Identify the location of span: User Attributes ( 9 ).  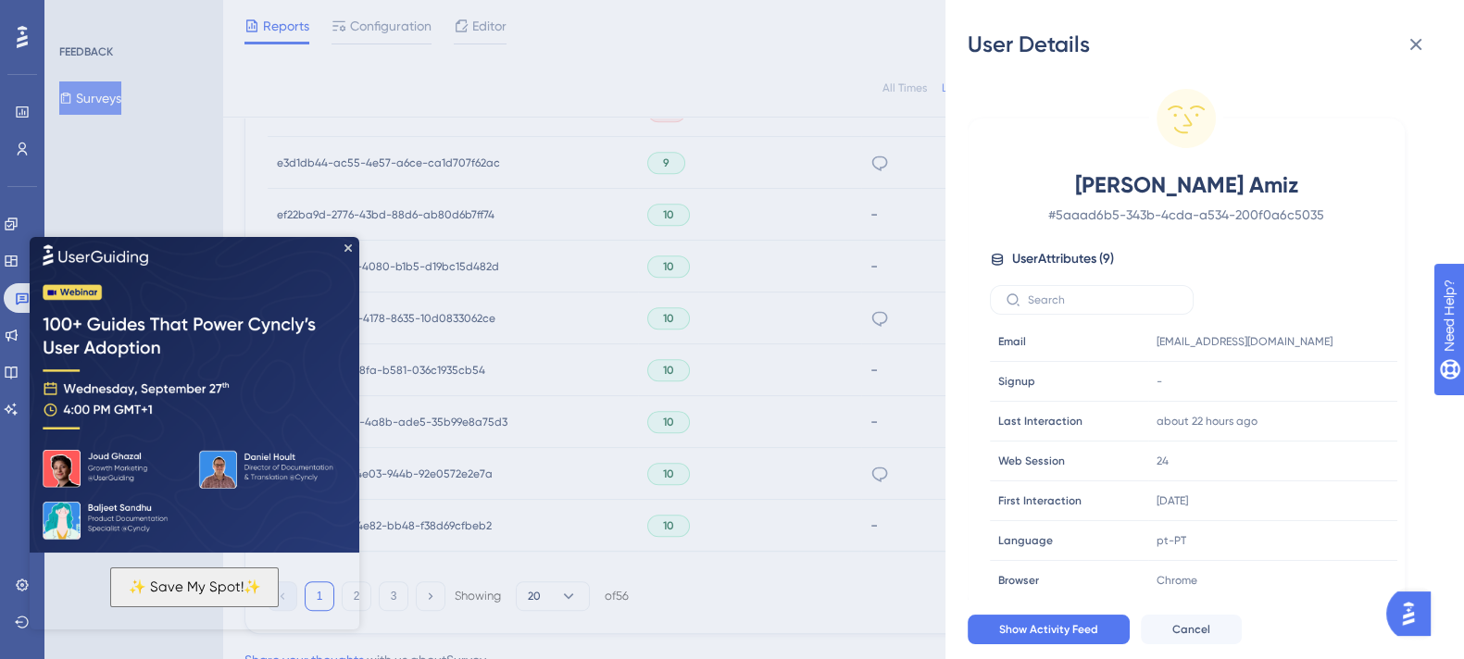
(1063, 259).